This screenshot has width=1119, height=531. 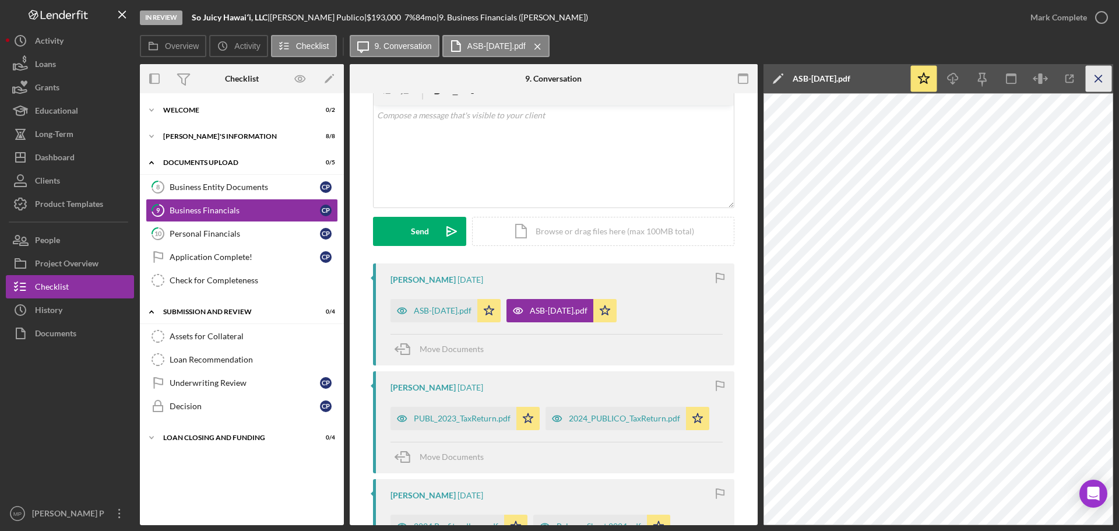 What do you see at coordinates (70, 87) in the screenshot?
I see `button: Grants` at bounding box center [70, 87].